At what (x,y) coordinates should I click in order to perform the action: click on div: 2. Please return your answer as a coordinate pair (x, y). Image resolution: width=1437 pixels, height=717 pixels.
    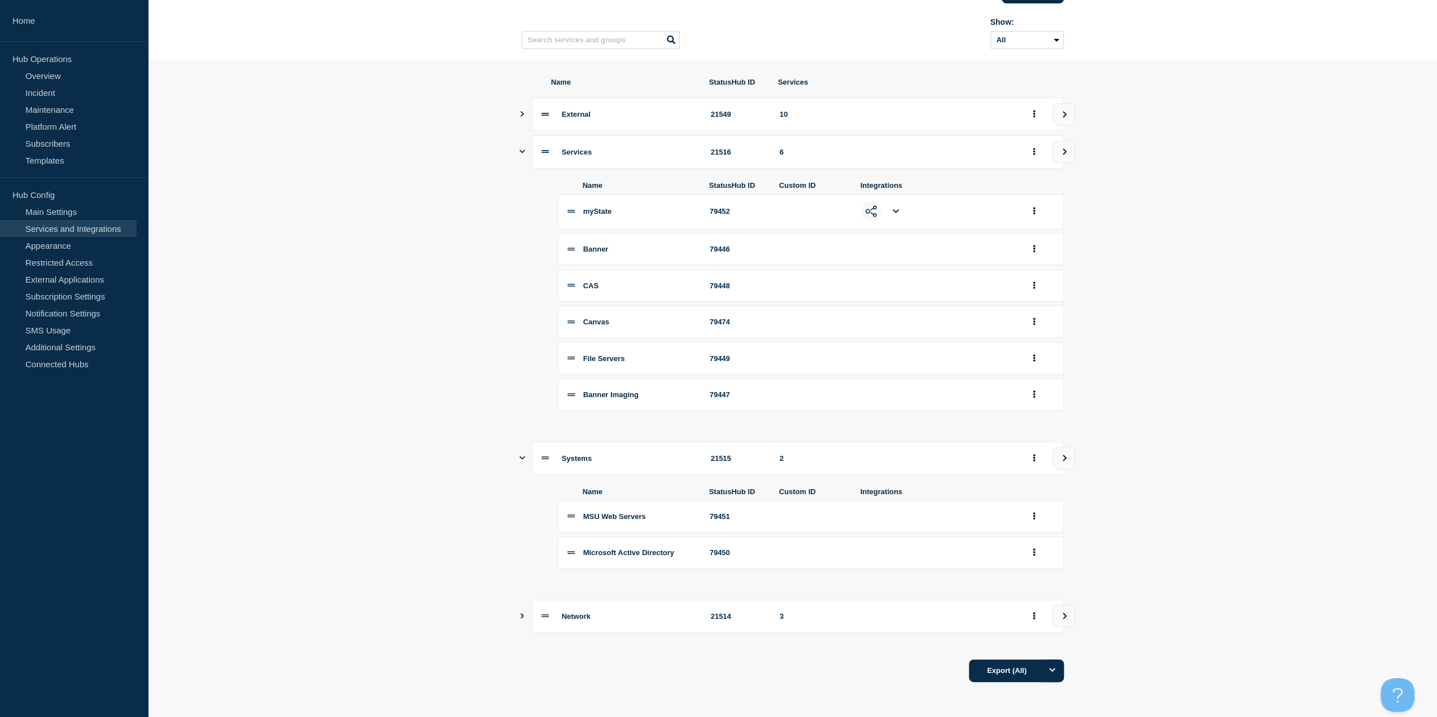
    Looking at the image, I should click on (896, 458).